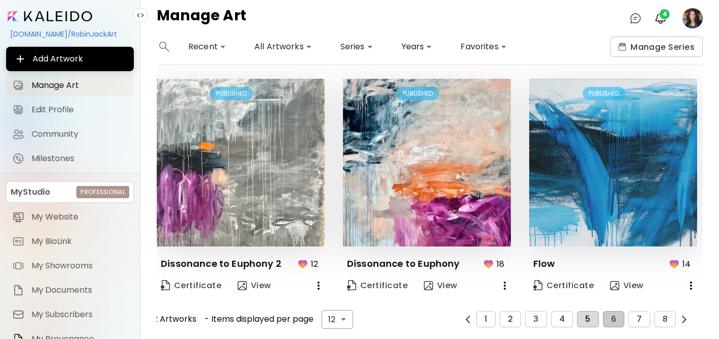 The height and width of the screenshot is (339, 719). I want to click on button: favorites12, so click(309, 264).